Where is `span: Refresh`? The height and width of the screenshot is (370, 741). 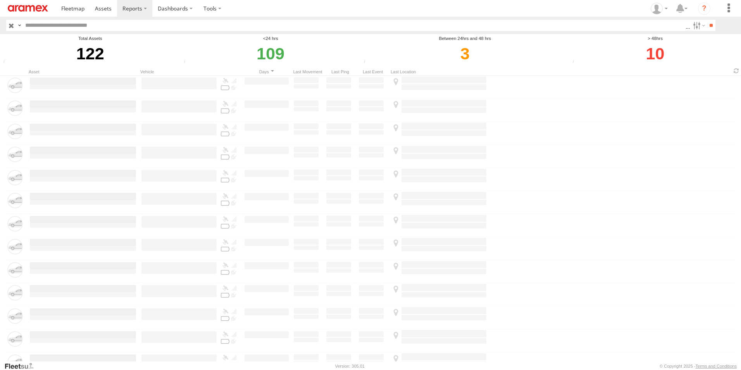 span: Refresh is located at coordinates (737, 71).